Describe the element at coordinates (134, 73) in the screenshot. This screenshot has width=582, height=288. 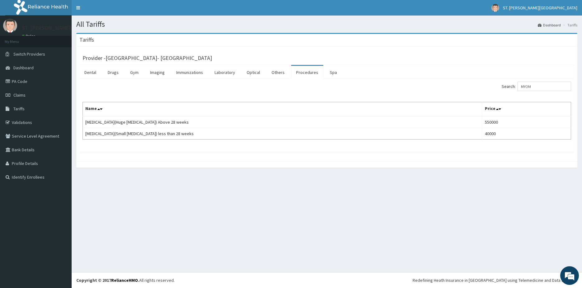
I see `a: Gym` at that location.